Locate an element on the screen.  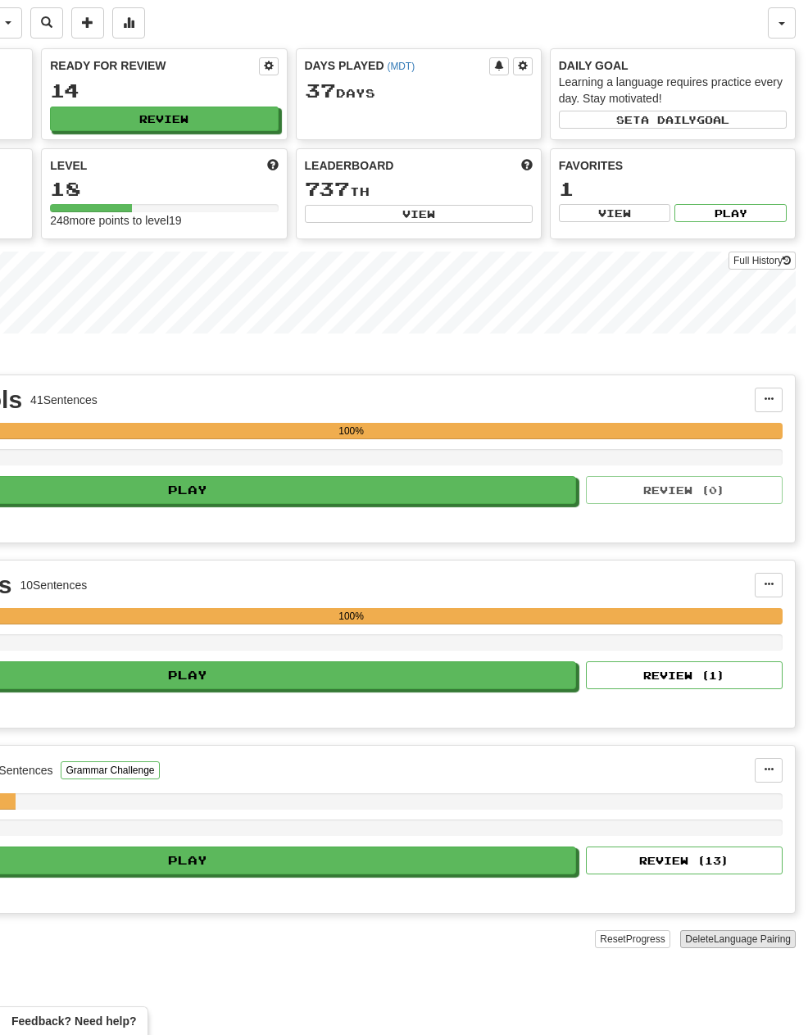
div: 14 is located at coordinates (164, 90).